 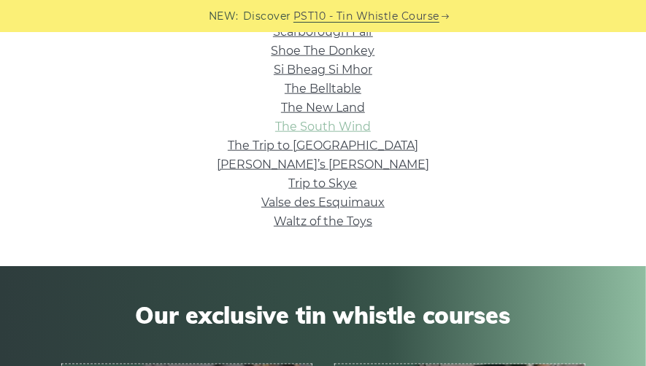 I want to click on span: Discover, so click(x=267, y=16).